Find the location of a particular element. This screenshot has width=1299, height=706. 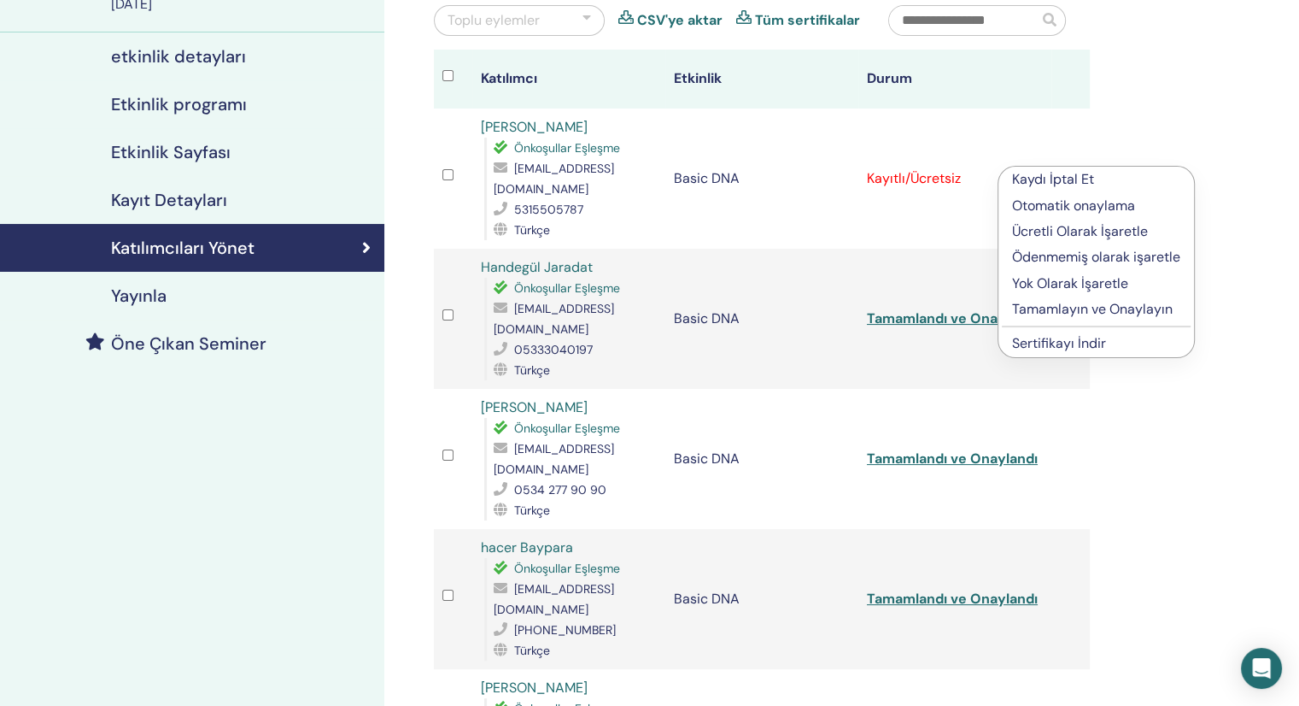

span: 05333040197 is located at coordinates (554, 349).